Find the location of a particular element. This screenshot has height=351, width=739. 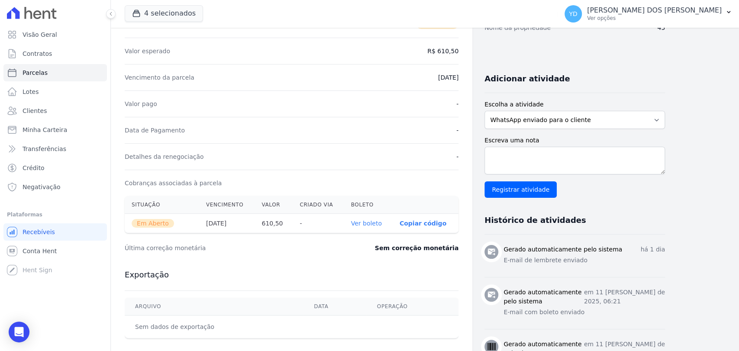

th: Operação is located at coordinates (413, 307).